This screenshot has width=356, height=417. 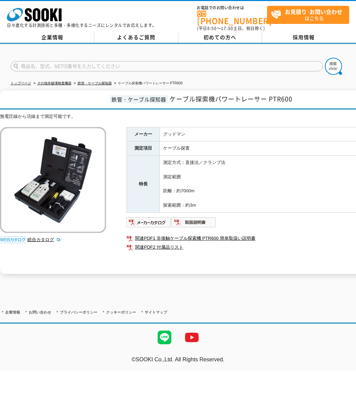 I want to click on span: 初めての方へ, so click(x=220, y=37).